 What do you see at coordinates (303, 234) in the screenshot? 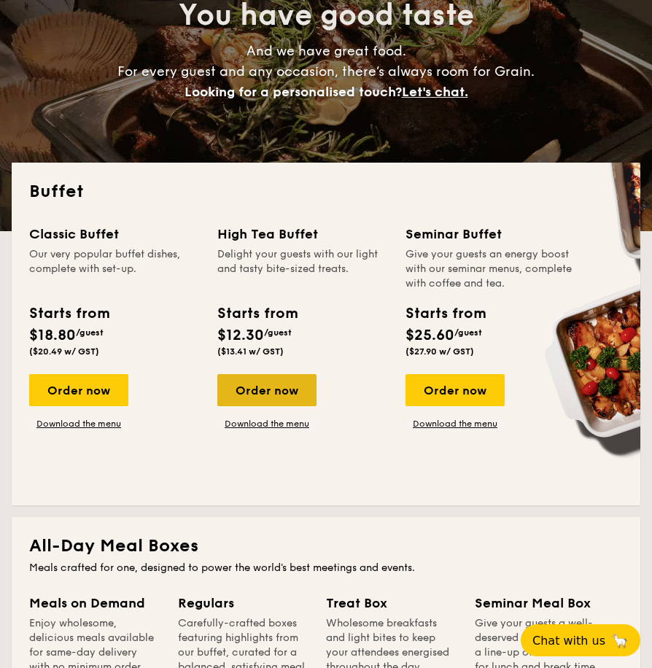
I see `div: High Tea Buffet` at bounding box center [303, 234].